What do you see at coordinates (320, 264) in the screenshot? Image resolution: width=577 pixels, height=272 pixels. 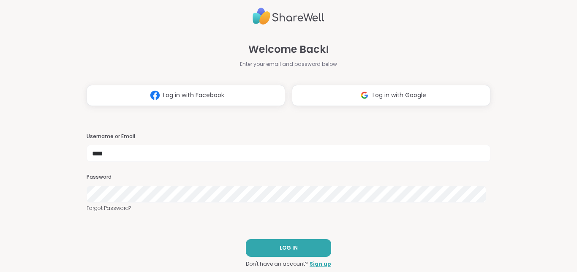 I see `a: Sign up` at bounding box center [320, 264].